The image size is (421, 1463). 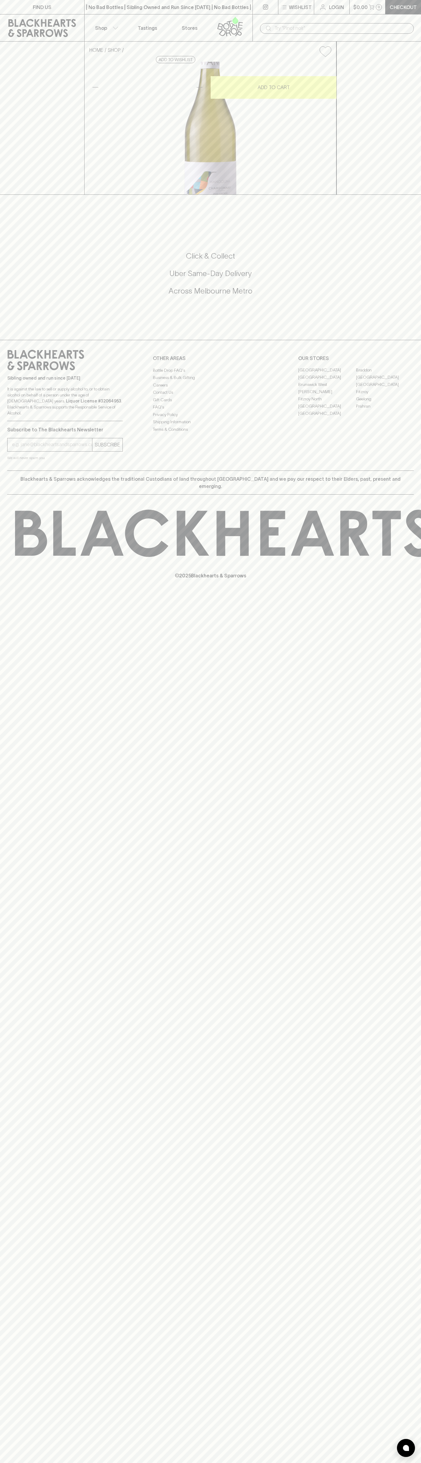 I want to click on p: Subscribe to The Blackhearts Newsletter, so click(x=65, y=430).